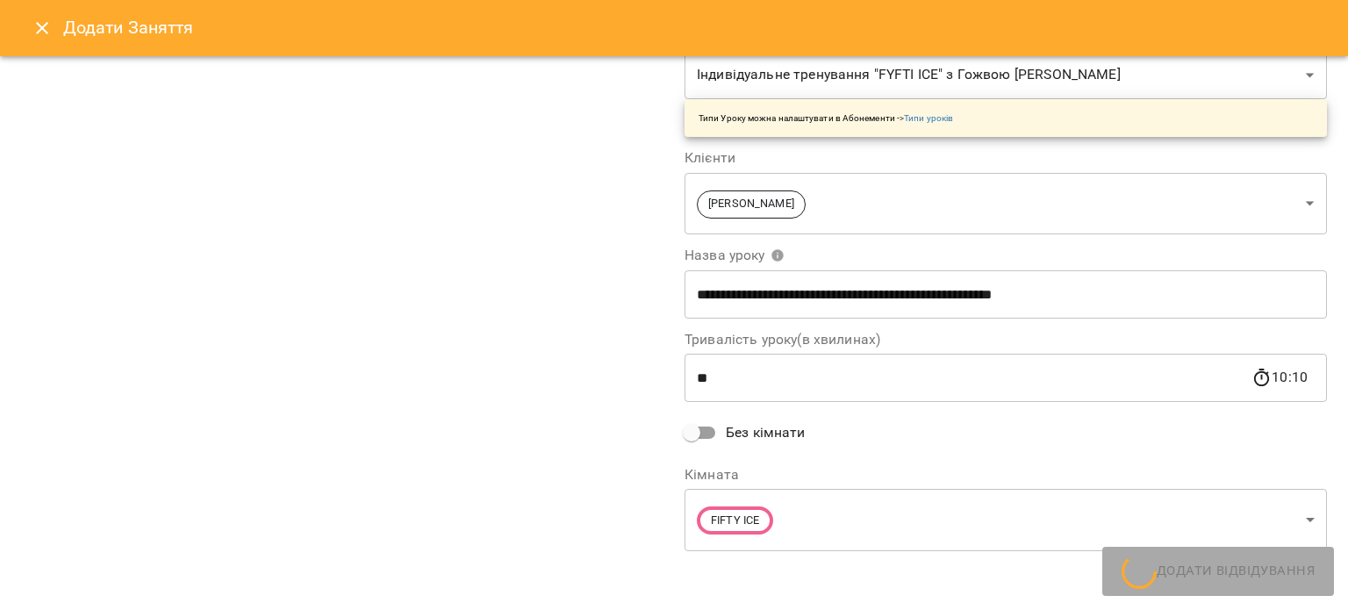  What do you see at coordinates (1005, 158) in the screenshot?
I see `label: Клієнти` at bounding box center [1005, 158].